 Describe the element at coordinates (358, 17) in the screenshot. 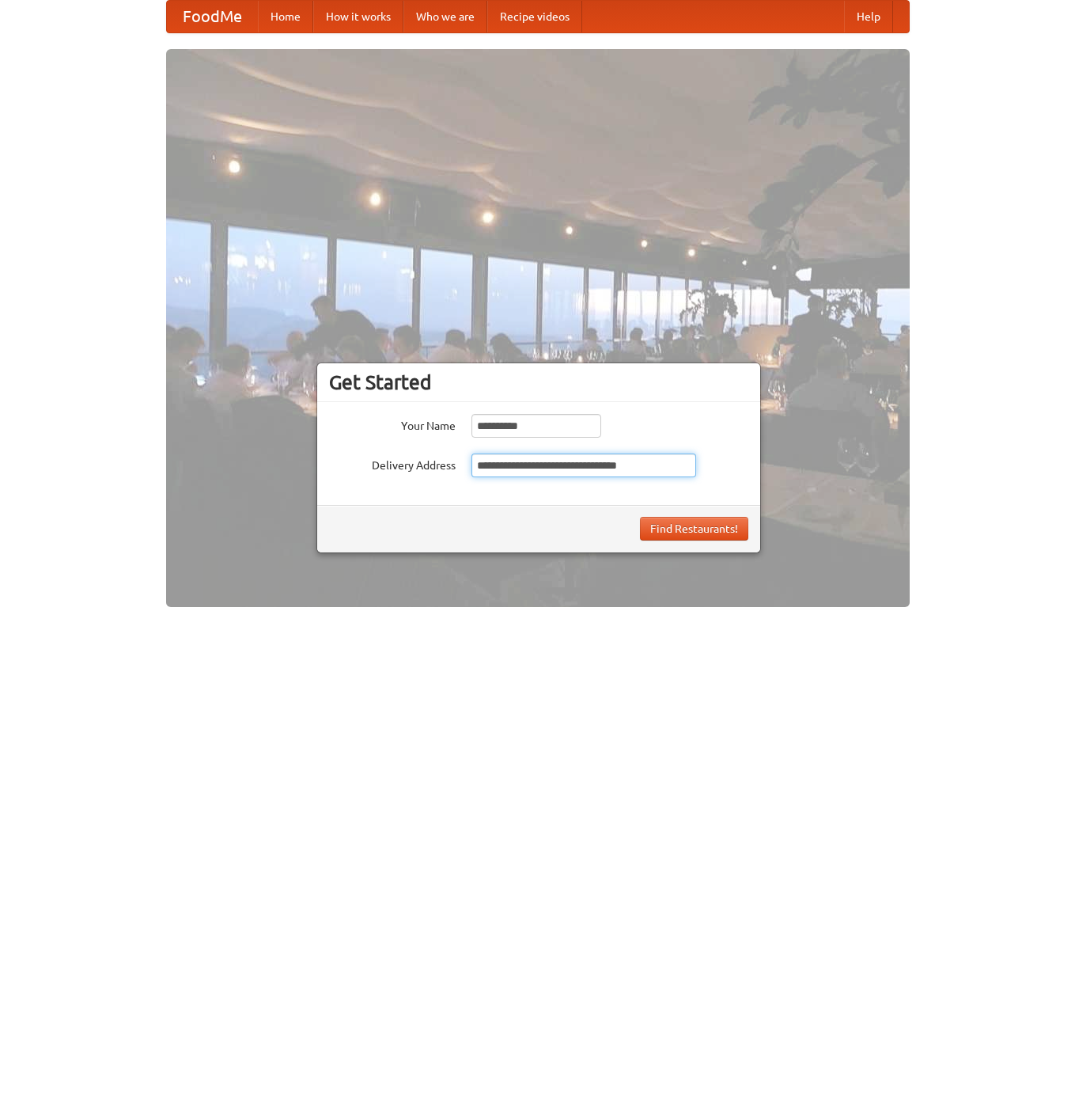

I see `a: How it works` at that location.